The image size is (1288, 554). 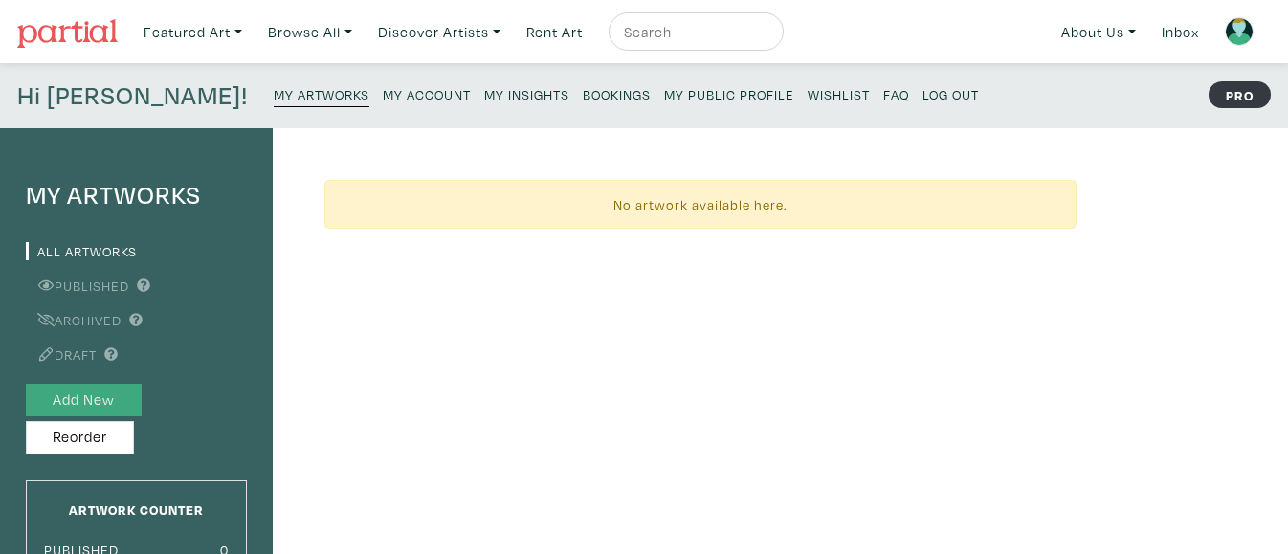 I want to click on a: My Insights, so click(x=526, y=93).